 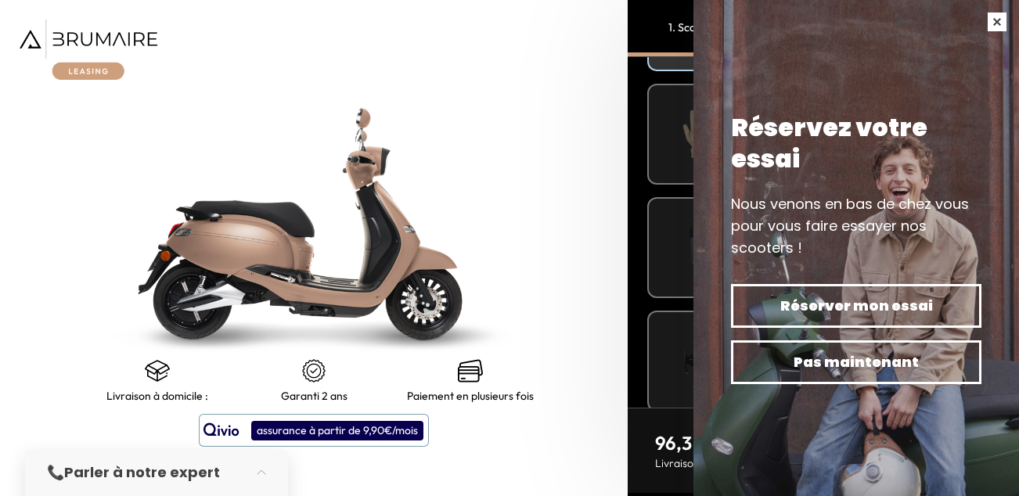 I want to click on img: credit-cards.png, so click(x=470, y=371).